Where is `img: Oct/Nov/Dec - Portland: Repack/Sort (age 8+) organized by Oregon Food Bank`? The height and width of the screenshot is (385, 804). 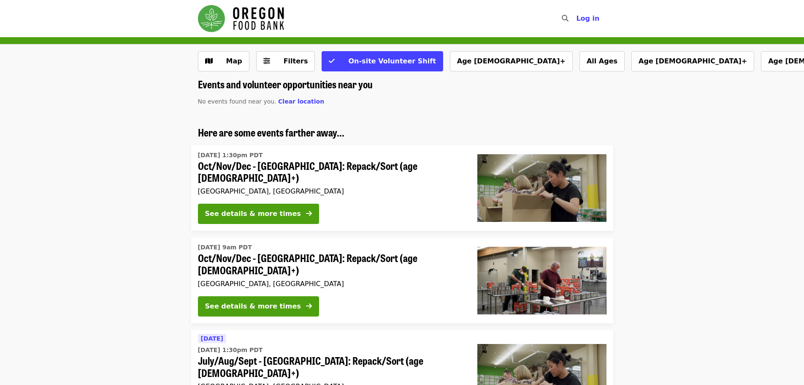 img: Oct/Nov/Dec - Portland: Repack/Sort (age 8+) organized by Oregon Food Bank is located at coordinates (542, 188).